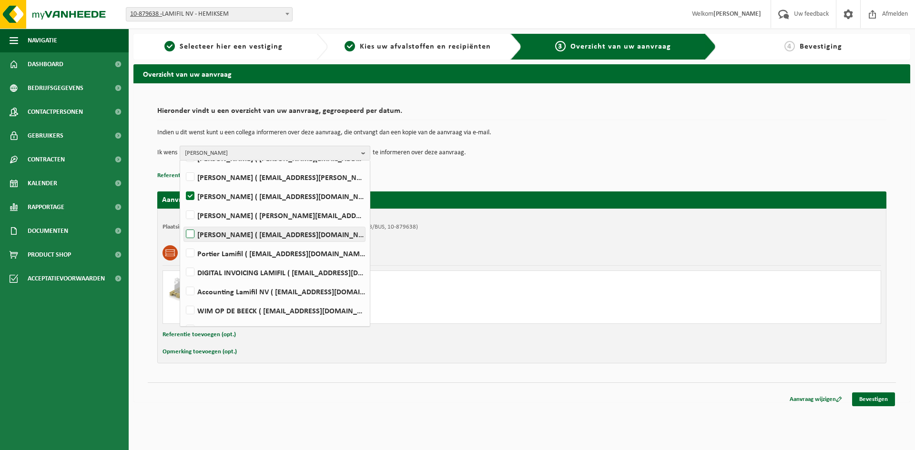  What do you see at coordinates (55, 88) in the screenshot?
I see `span: Bedrijfsgegevens` at bounding box center [55, 88].